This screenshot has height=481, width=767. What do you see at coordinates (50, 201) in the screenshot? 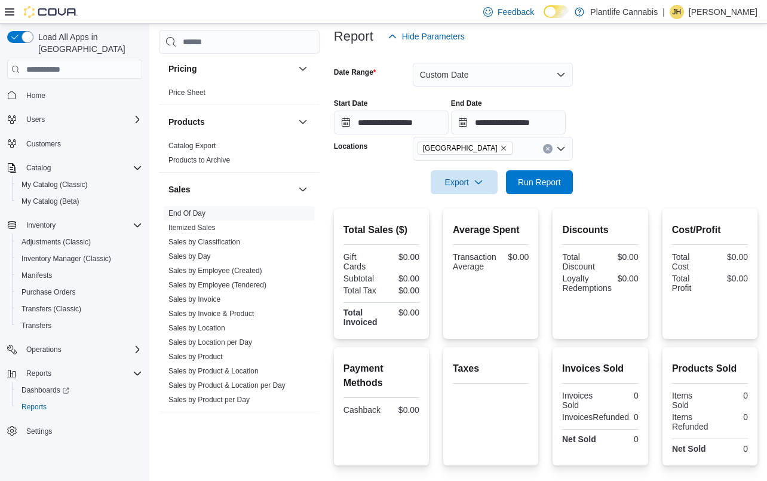
I see `span: My Catalog (Beta)` at bounding box center [50, 201].